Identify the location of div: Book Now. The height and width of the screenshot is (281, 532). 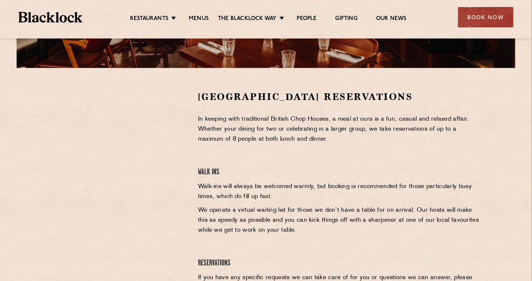
(486, 17).